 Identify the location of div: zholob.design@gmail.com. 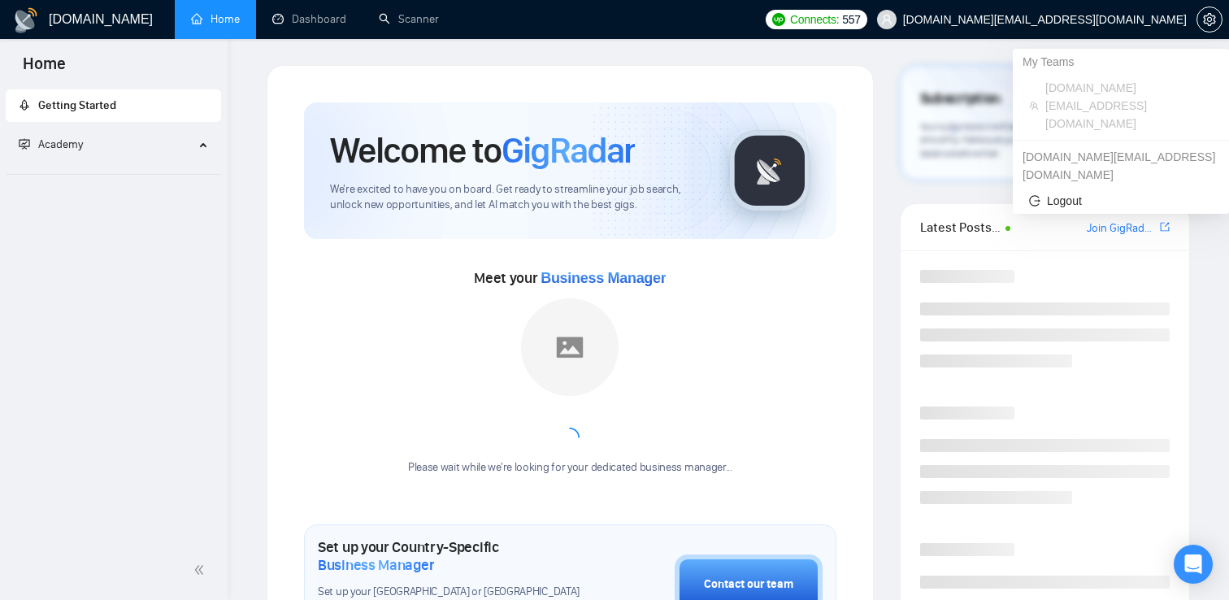
(1121, 166).